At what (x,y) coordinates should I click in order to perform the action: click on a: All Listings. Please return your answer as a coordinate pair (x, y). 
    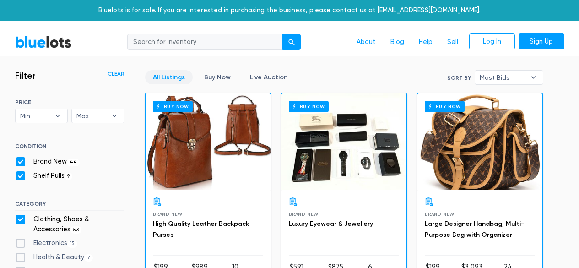
    Looking at the image, I should click on (169, 77).